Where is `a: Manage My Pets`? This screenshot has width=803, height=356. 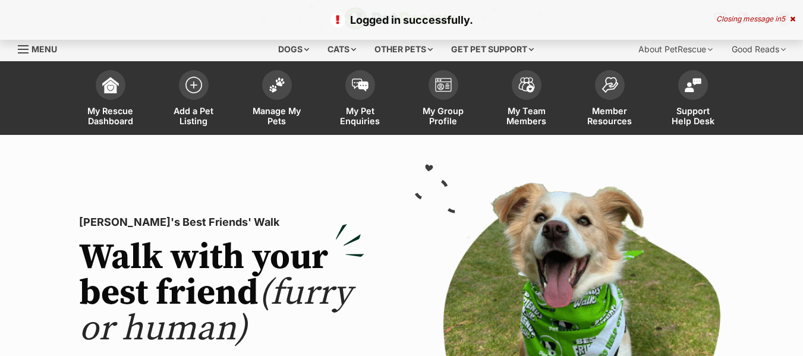
a: Manage My Pets is located at coordinates (277, 99).